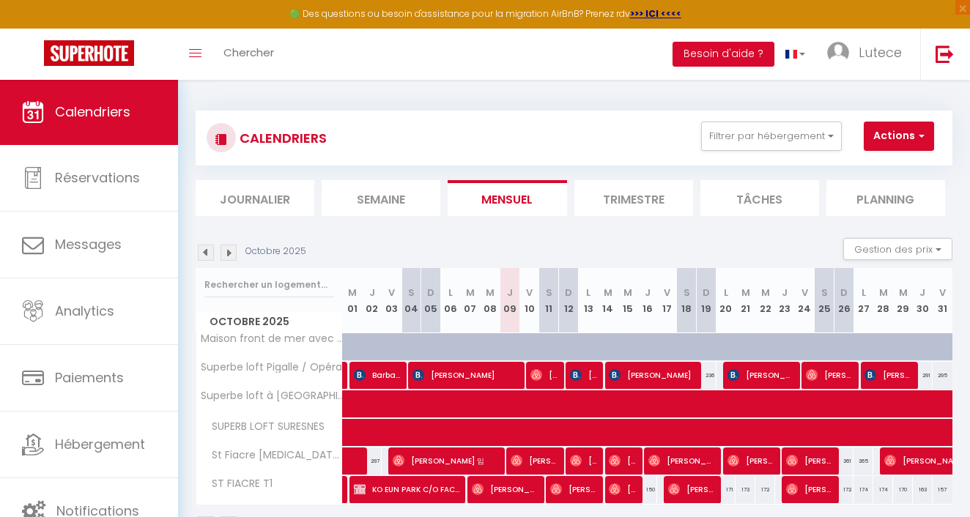 The image size is (970, 517). Describe the element at coordinates (897, 249) in the screenshot. I see `button: Gestion des prix` at that location.